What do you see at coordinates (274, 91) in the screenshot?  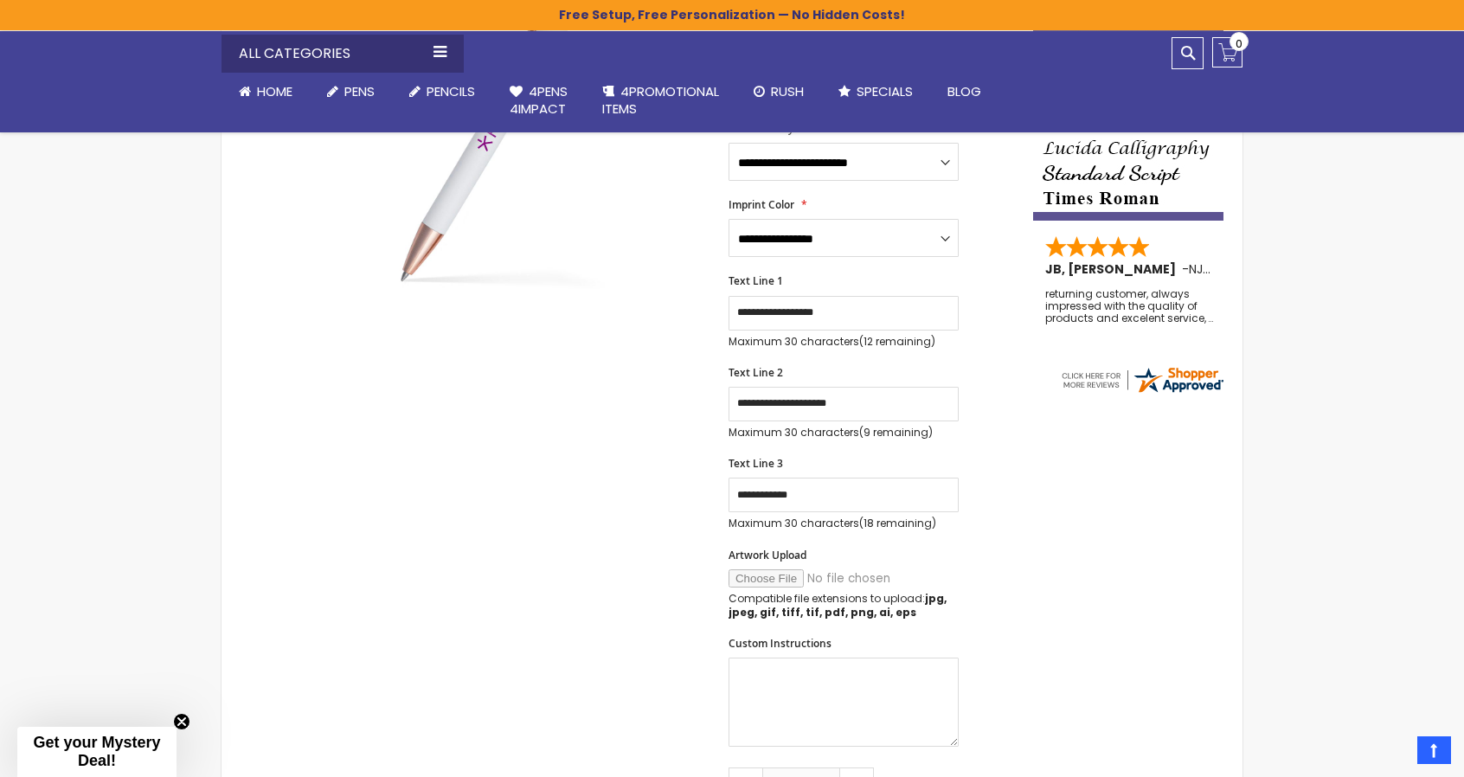 I see `span: Home` at bounding box center [274, 91].